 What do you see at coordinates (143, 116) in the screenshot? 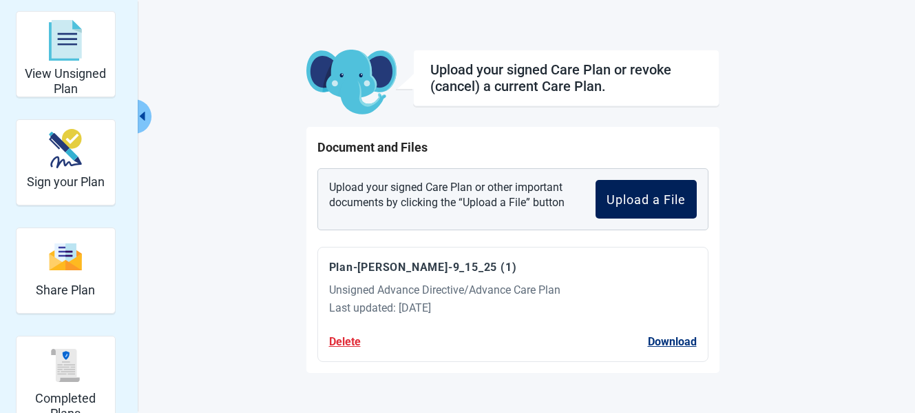
I see `button: Collapse menu` at bounding box center [143, 116].